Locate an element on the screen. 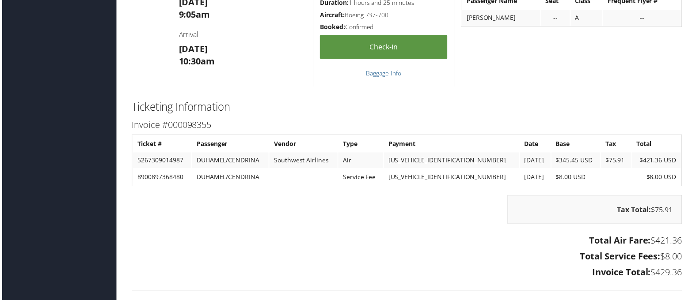  th: Ticket # is located at coordinates (161, 144).